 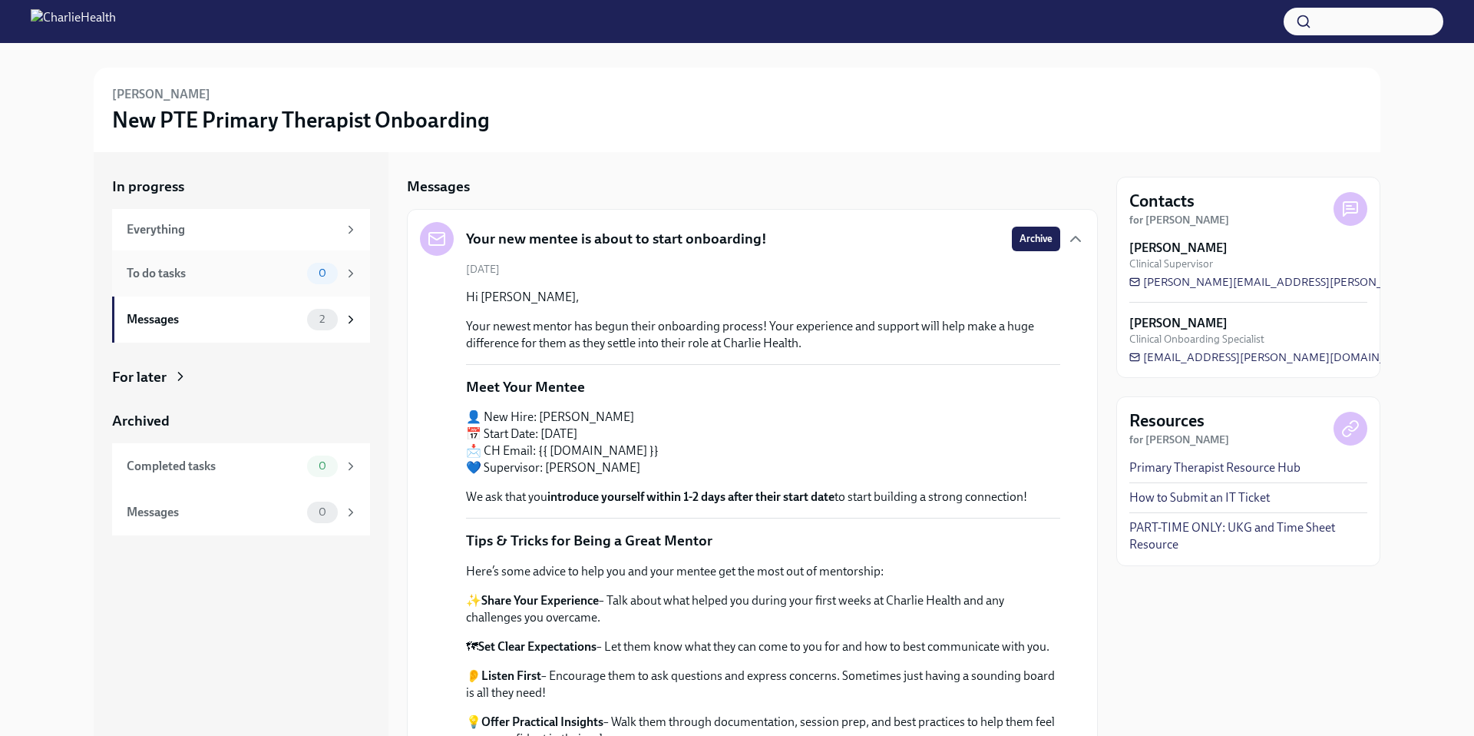 What do you see at coordinates (540, 600) in the screenshot?
I see `strong: Share Your Experience` at bounding box center [540, 600].